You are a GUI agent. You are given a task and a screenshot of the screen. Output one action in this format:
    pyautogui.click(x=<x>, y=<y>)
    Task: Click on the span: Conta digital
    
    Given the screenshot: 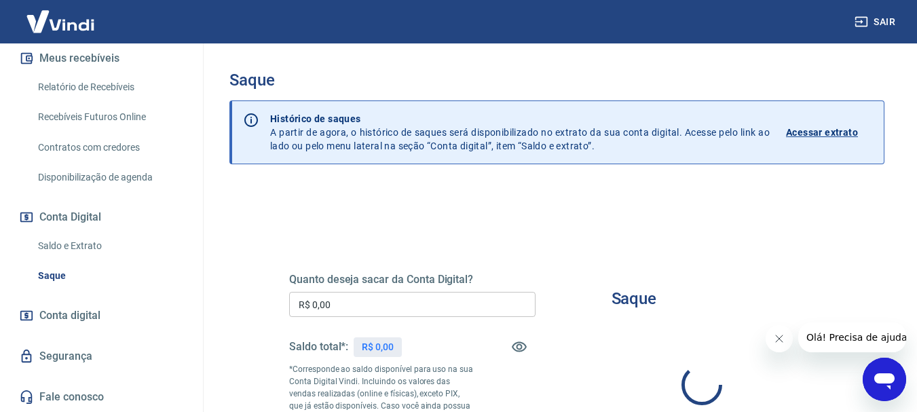 What is the action you would take?
    pyautogui.click(x=70, y=316)
    